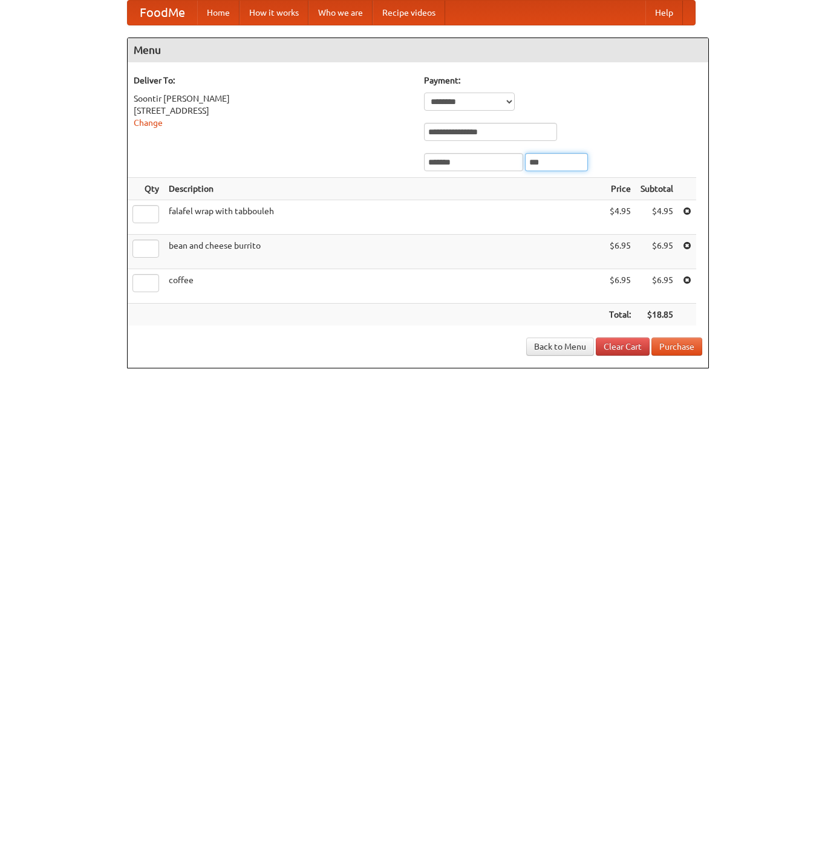  What do you see at coordinates (657, 314) in the screenshot?
I see `th: $18.85` at bounding box center [657, 314].